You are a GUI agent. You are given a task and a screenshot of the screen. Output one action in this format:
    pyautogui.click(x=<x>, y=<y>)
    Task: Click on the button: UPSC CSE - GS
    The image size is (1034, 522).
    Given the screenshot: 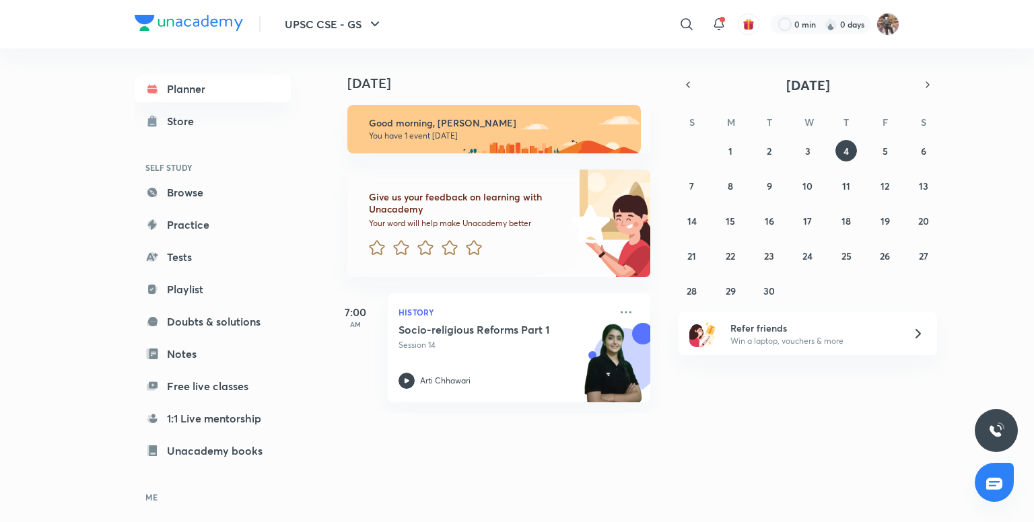 What is the action you would take?
    pyautogui.click(x=334, y=24)
    